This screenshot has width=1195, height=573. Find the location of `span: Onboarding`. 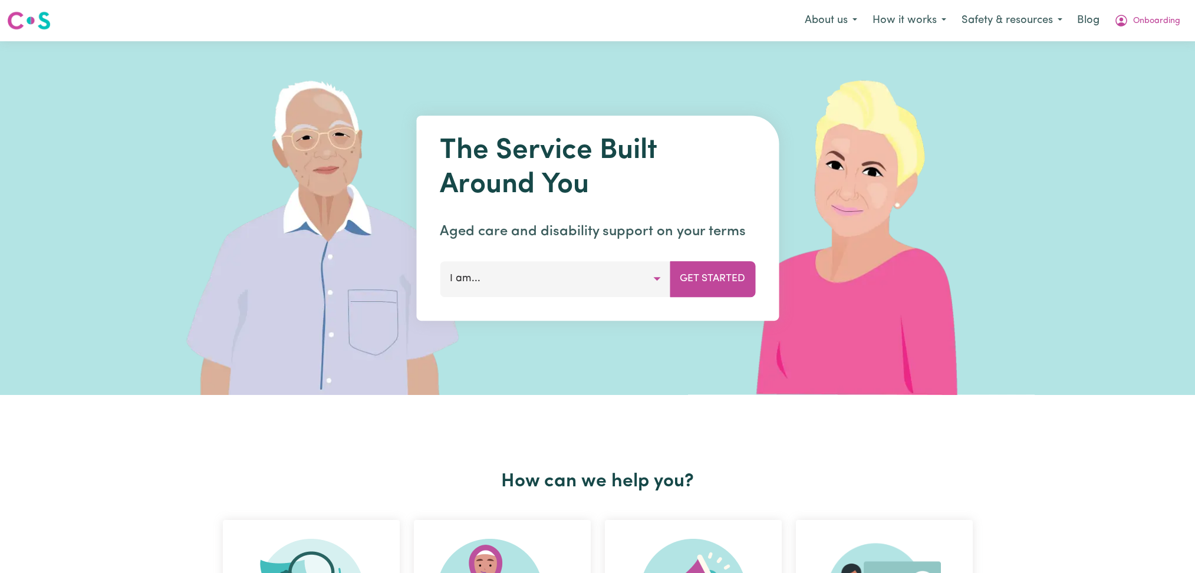

span: Onboarding is located at coordinates (1157, 21).